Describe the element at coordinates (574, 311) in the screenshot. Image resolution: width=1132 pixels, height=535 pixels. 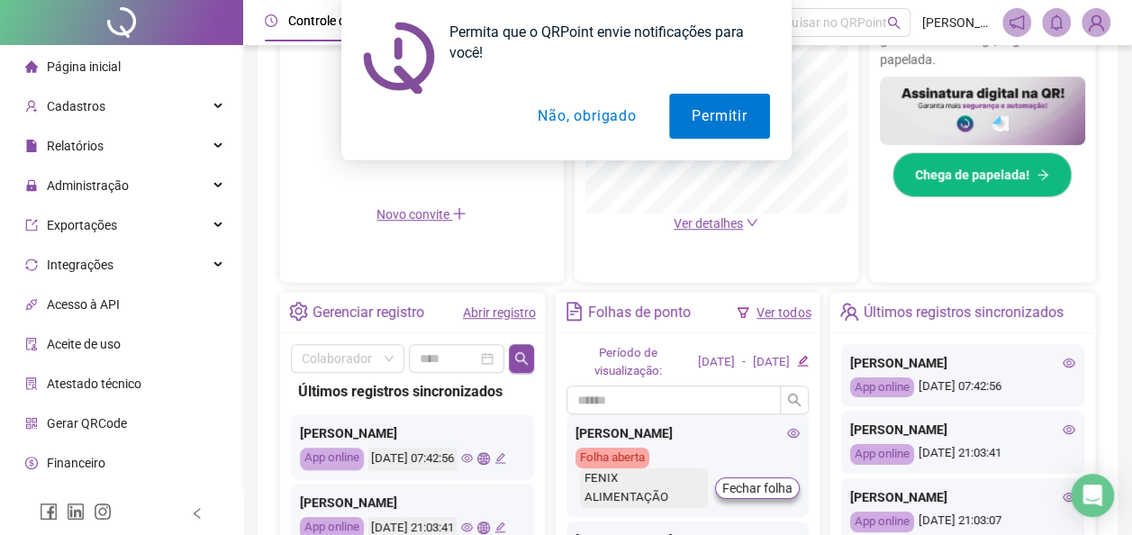
I see `span: file-text` at that location.